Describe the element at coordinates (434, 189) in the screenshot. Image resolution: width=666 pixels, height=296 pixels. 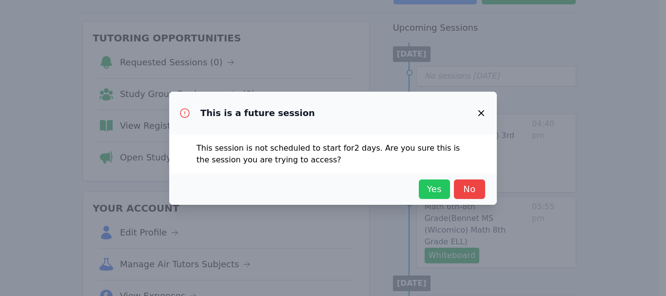
I see `span: Yes` at that location.